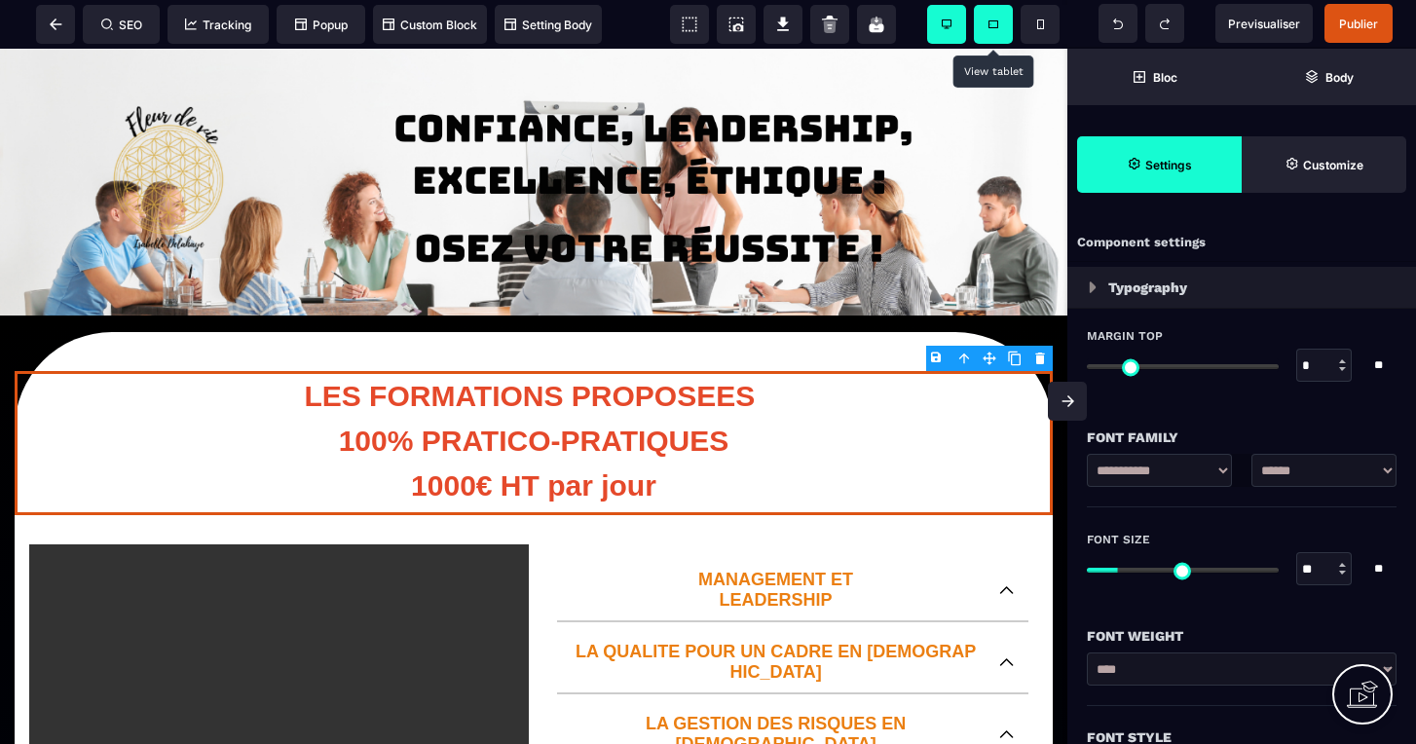  Describe the element at coordinates (1328, 77) in the screenshot. I see `span: Open Layer Manager` at that location.